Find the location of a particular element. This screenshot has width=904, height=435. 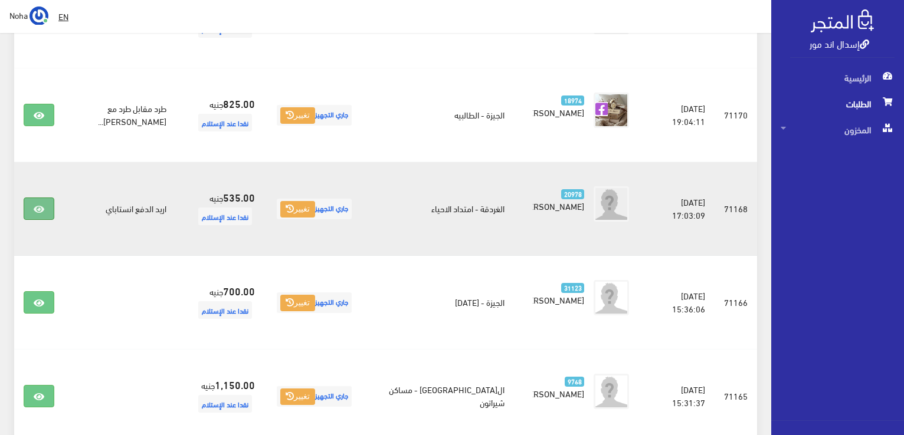

a: الرئيسية is located at coordinates (837, 78).